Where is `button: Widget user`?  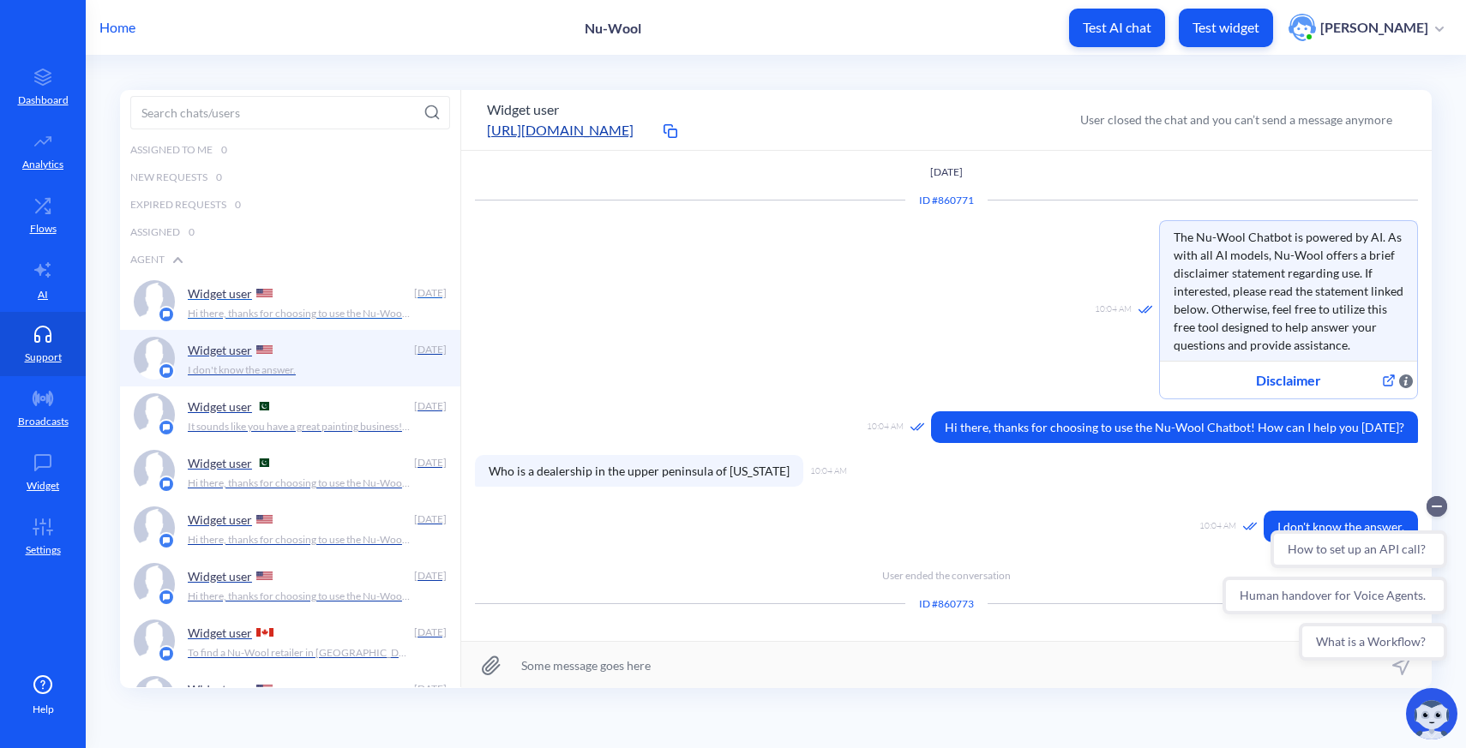
button: Widget user is located at coordinates (523, 110).